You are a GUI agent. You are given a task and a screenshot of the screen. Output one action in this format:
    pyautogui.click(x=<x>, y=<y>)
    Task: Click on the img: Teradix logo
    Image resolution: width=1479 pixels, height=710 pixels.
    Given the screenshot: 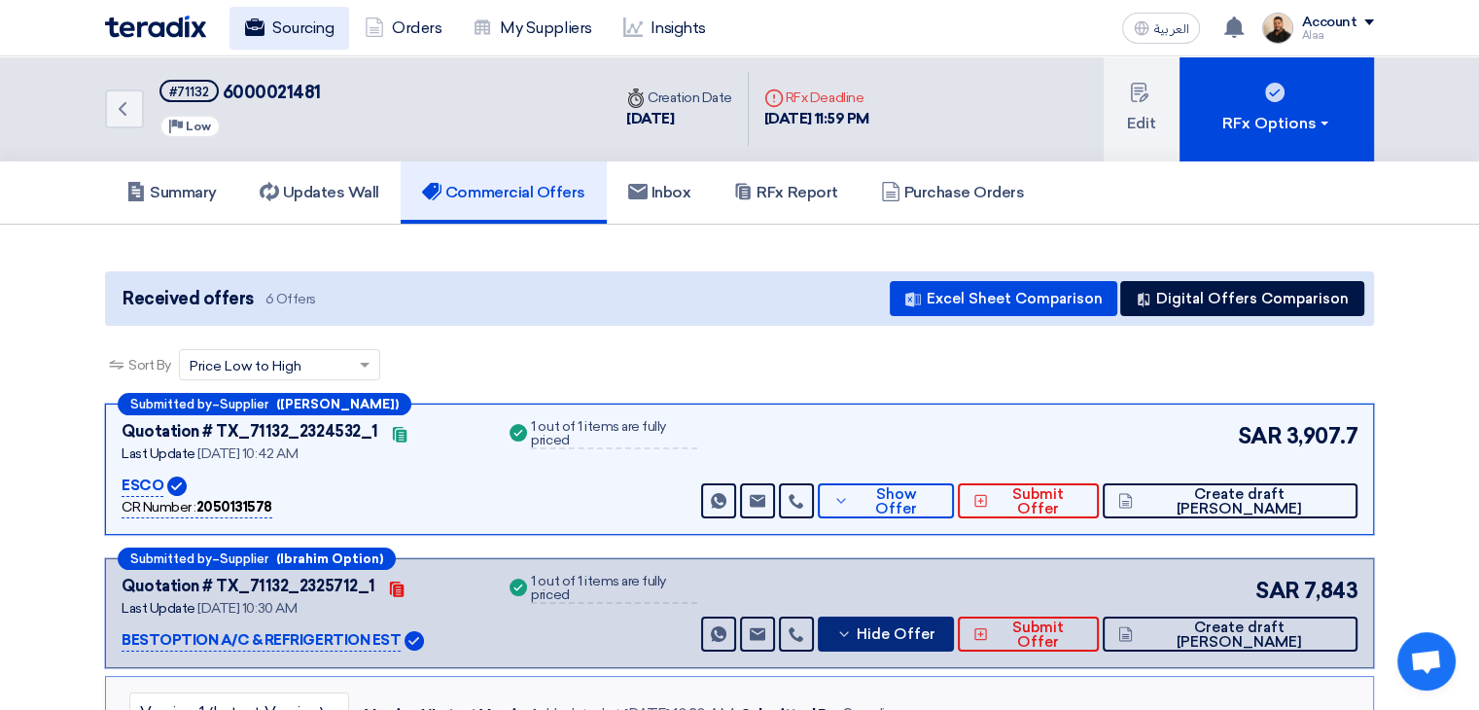 What is the action you would take?
    pyautogui.click(x=156, y=26)
    